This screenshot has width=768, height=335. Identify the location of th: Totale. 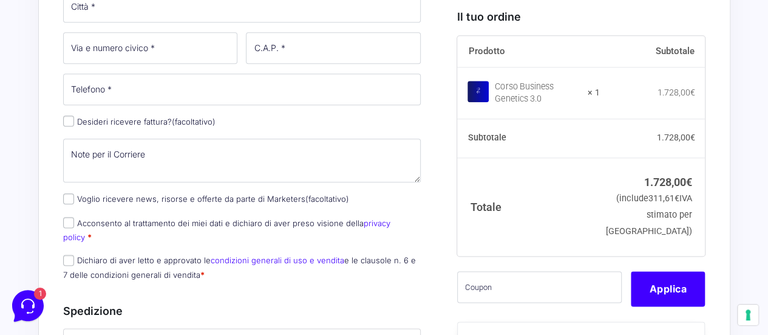
(528, 206).